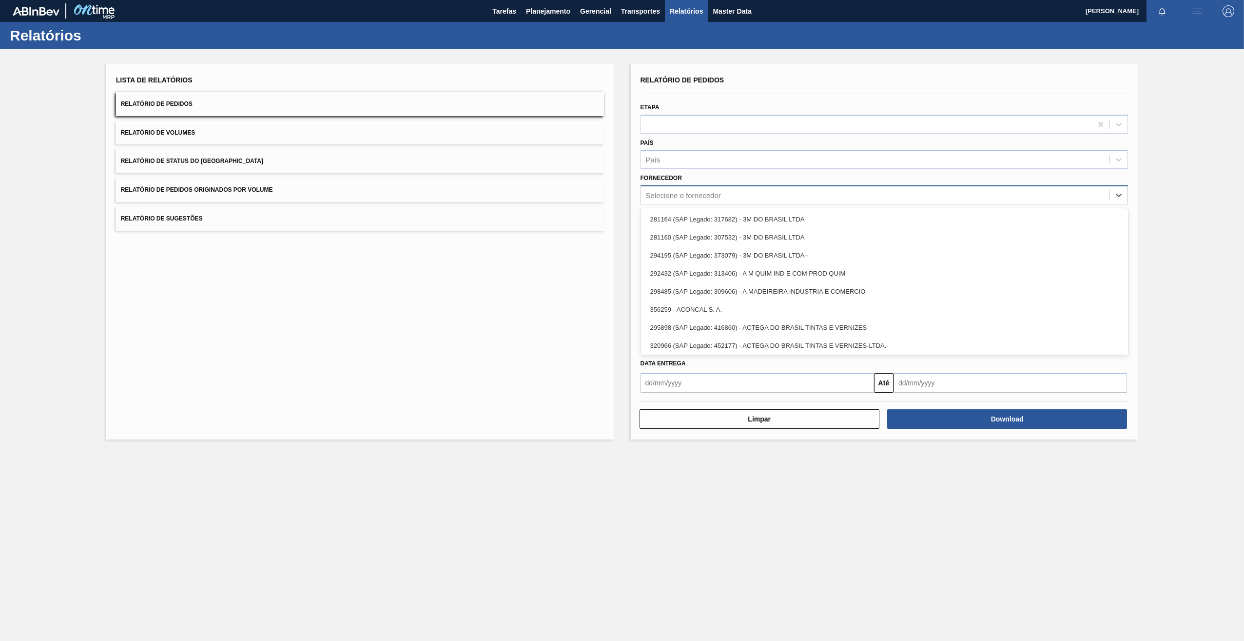 This screenshot has width=1244, height=641. I want to click on div: 294195 (SAP Legado: 373079) - 3M DO BRASIL LTDA--, so click(884, 255).